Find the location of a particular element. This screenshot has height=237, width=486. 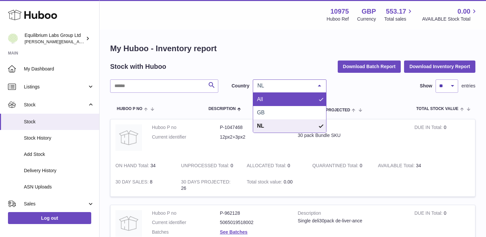

label: Country is located at coordinates (241, 86).